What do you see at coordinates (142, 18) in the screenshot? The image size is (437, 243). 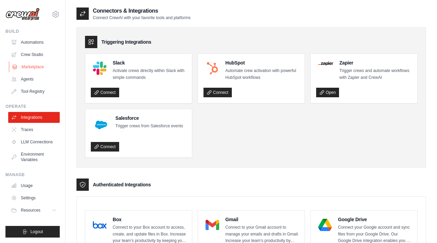 I see `p: Connect CrewAI with your favorite tools and platforms` at bounding box center [142, 18].